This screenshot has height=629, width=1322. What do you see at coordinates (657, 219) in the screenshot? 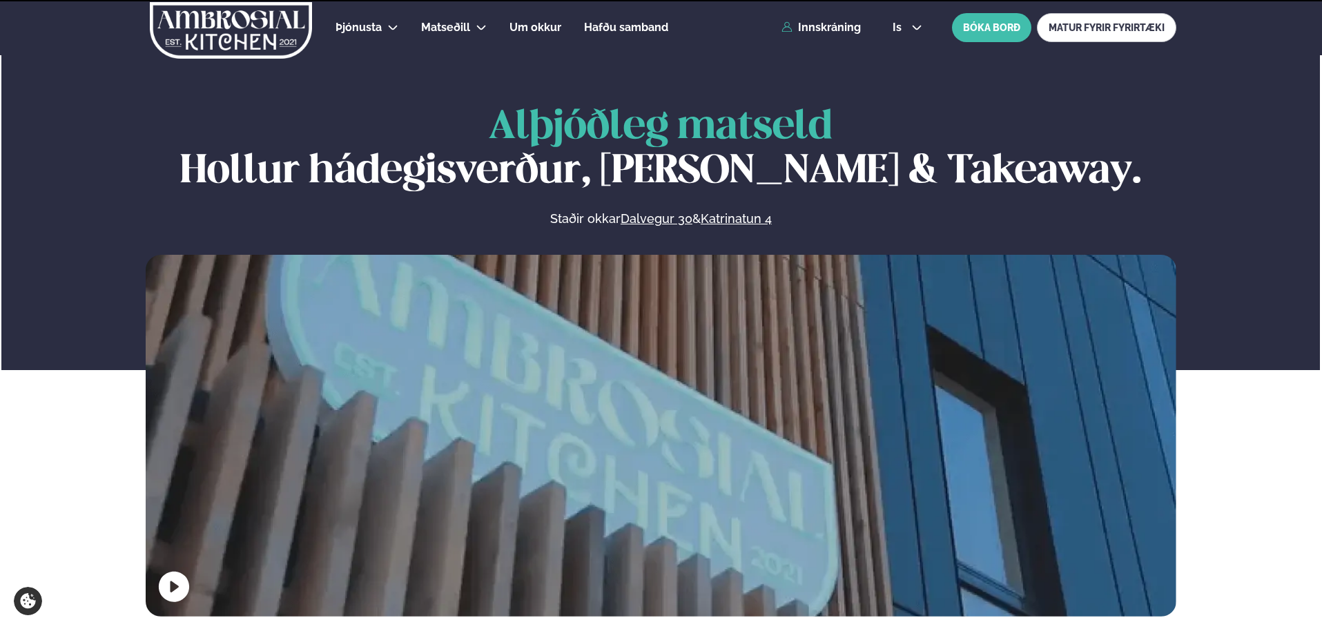
I see `a: Dalvegur 30` at bounding box center [657, 219].